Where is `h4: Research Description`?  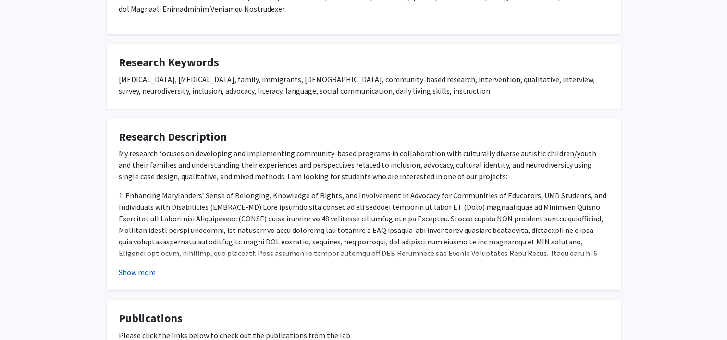 h4: Research Description is located at coordinates (364, 137).